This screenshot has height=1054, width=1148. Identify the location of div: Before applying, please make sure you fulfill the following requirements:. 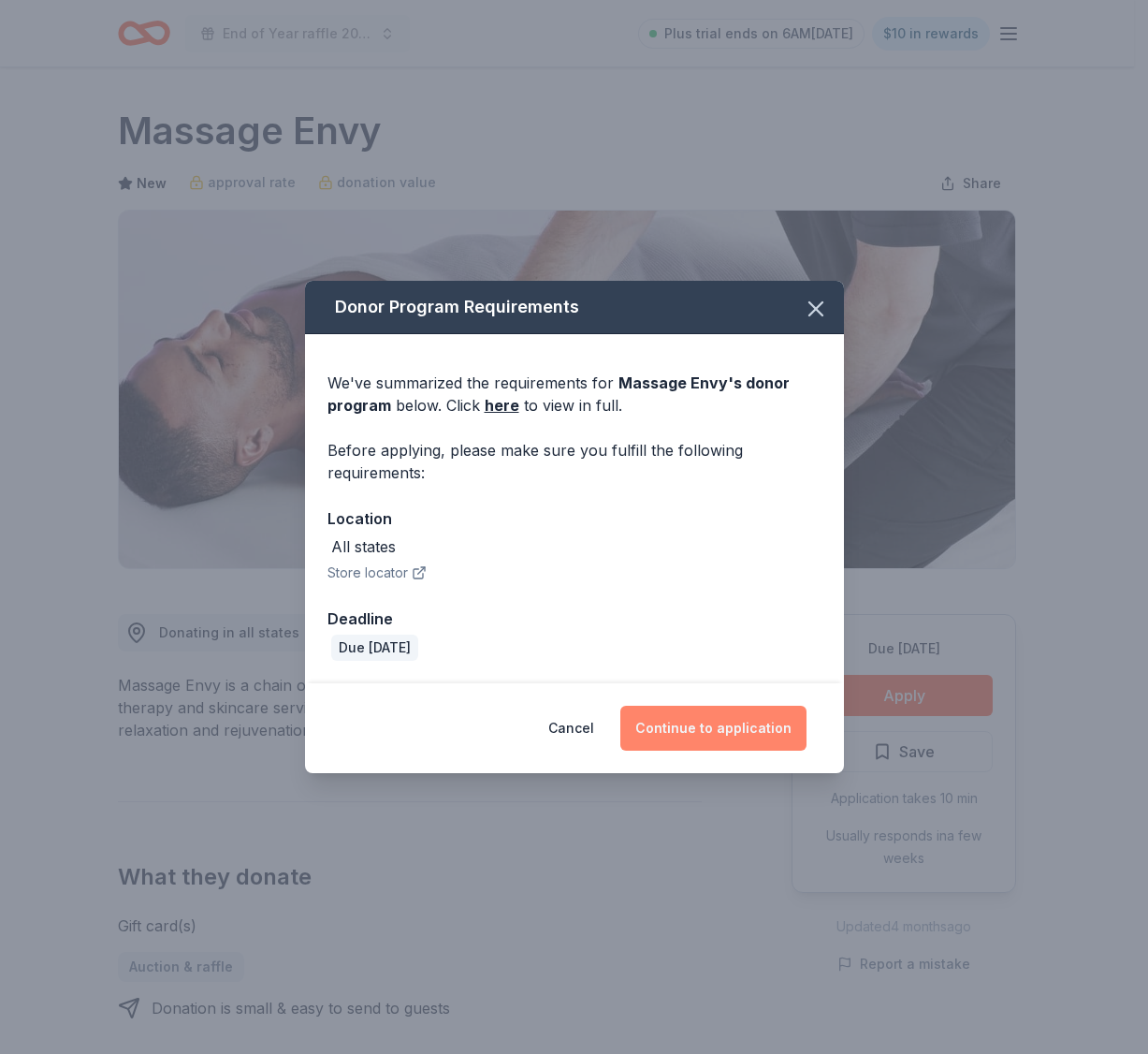
(575, 461).